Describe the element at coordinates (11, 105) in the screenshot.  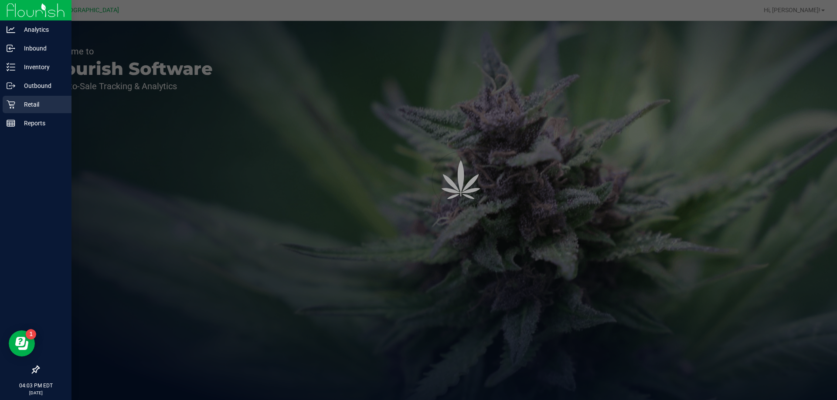
I see `inline-svg: Retail` at that location.